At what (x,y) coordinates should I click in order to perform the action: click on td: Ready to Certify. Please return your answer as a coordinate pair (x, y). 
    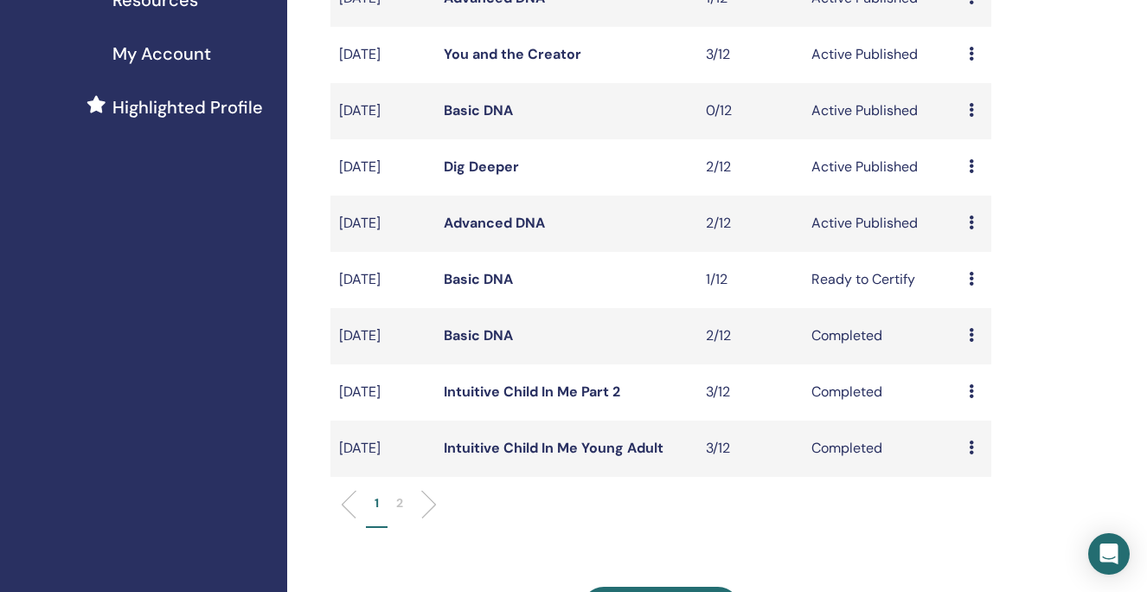
    Looking at the image, I should click on (881, 279).